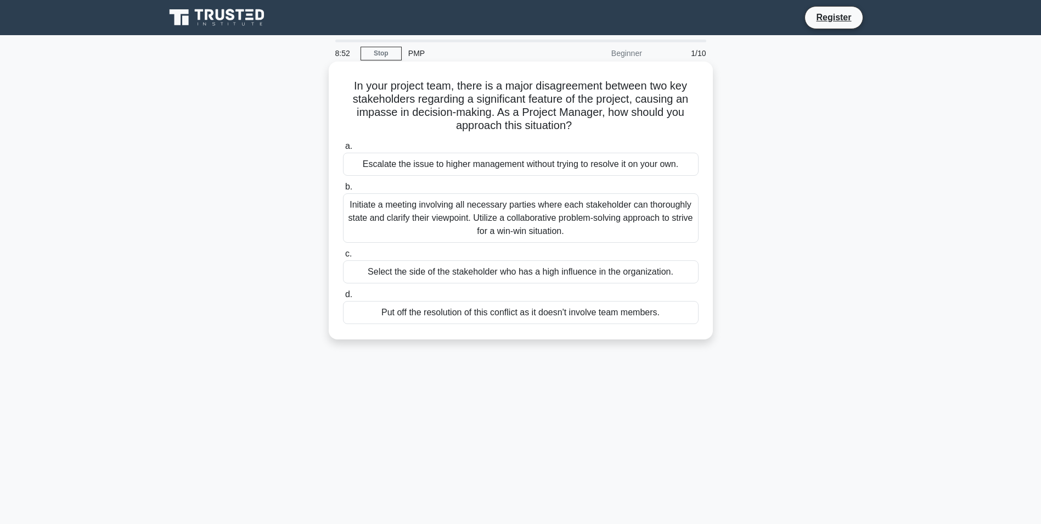 The height and width of the screenshot is (524, 1041). Describe the element at coordinates (349, 253) in the screenshot. I see `span: c.` at that location.